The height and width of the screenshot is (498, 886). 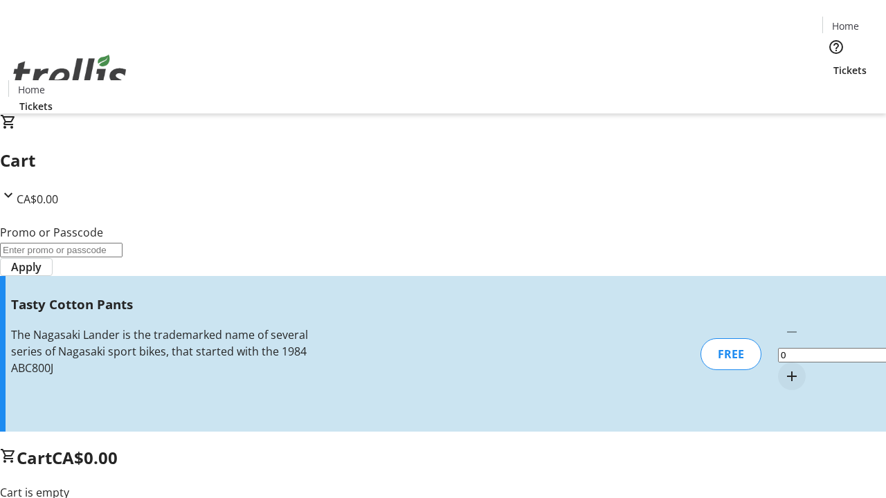 What do you see at coordinates (162, 352) in the screenshot?
I see `div: The Nagasaki Lander is the trademarked name of several series of Nagasaki sport bikes, that start...` at bounding box center [162, 352].